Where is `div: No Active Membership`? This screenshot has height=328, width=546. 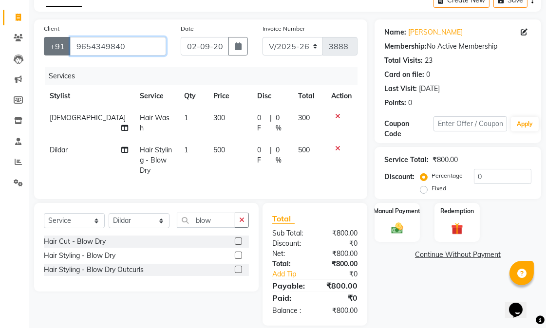 div: No Active Membership is located at coordinates (458, 46).